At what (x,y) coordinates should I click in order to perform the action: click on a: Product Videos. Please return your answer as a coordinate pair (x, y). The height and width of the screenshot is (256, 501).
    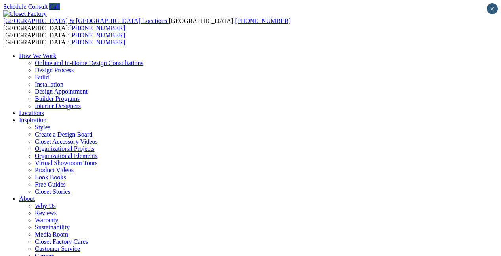
    Looking at the image, I should click on (54, 170).